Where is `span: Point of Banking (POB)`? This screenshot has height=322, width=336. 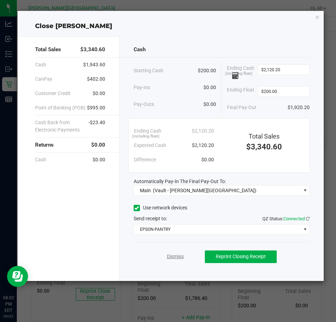
span: Point of Banking (POB) is located at coordinates (60, 108).